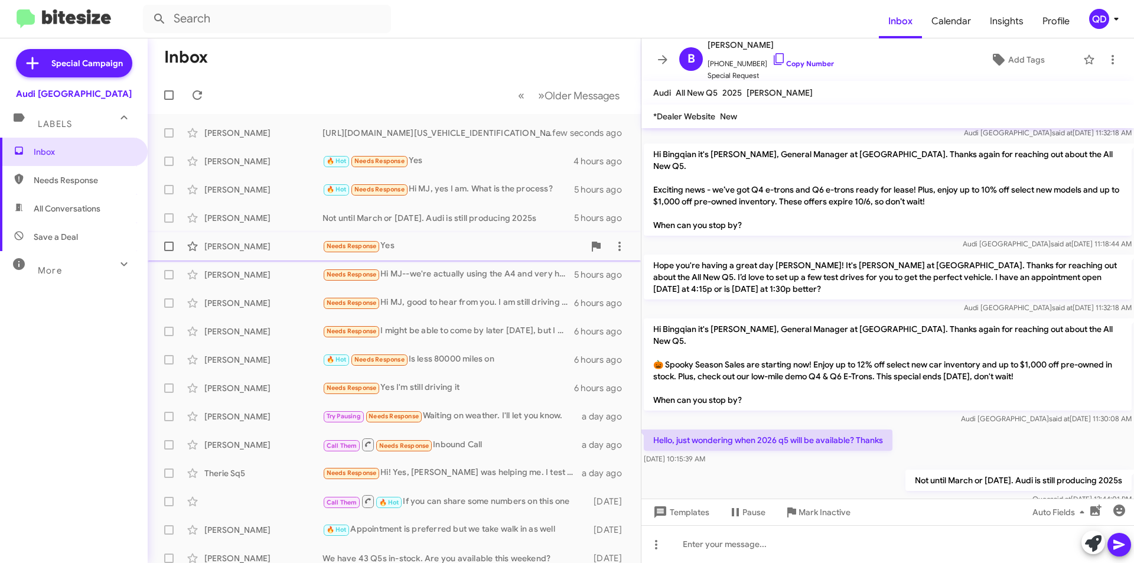 Image resolution: width=1134 pixels, height=563 pixels. I want to click on nav: Page navigation example, so click(569, 95).